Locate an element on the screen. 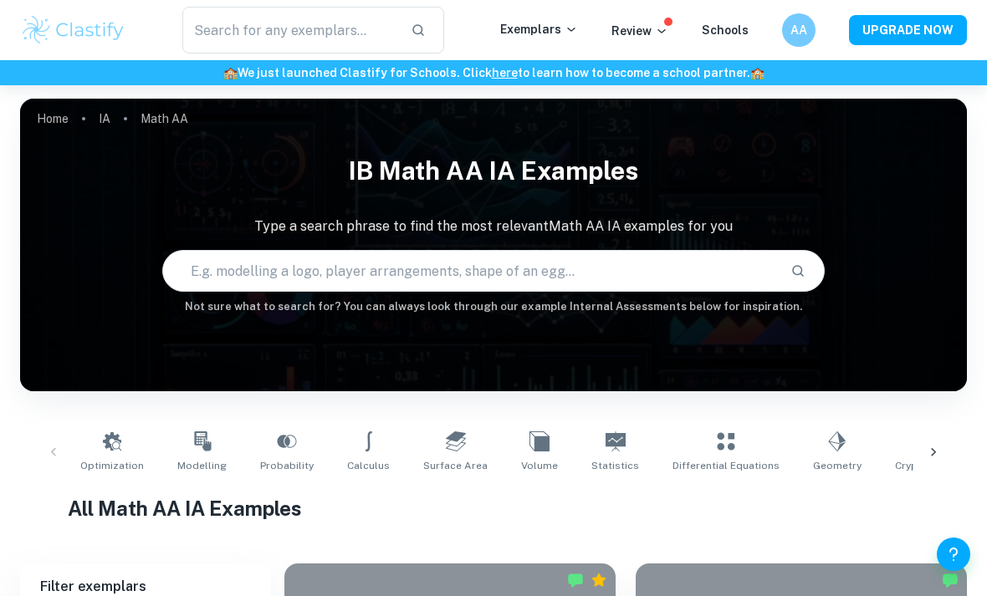  span: Optimization is located at coordinates (112, 466).